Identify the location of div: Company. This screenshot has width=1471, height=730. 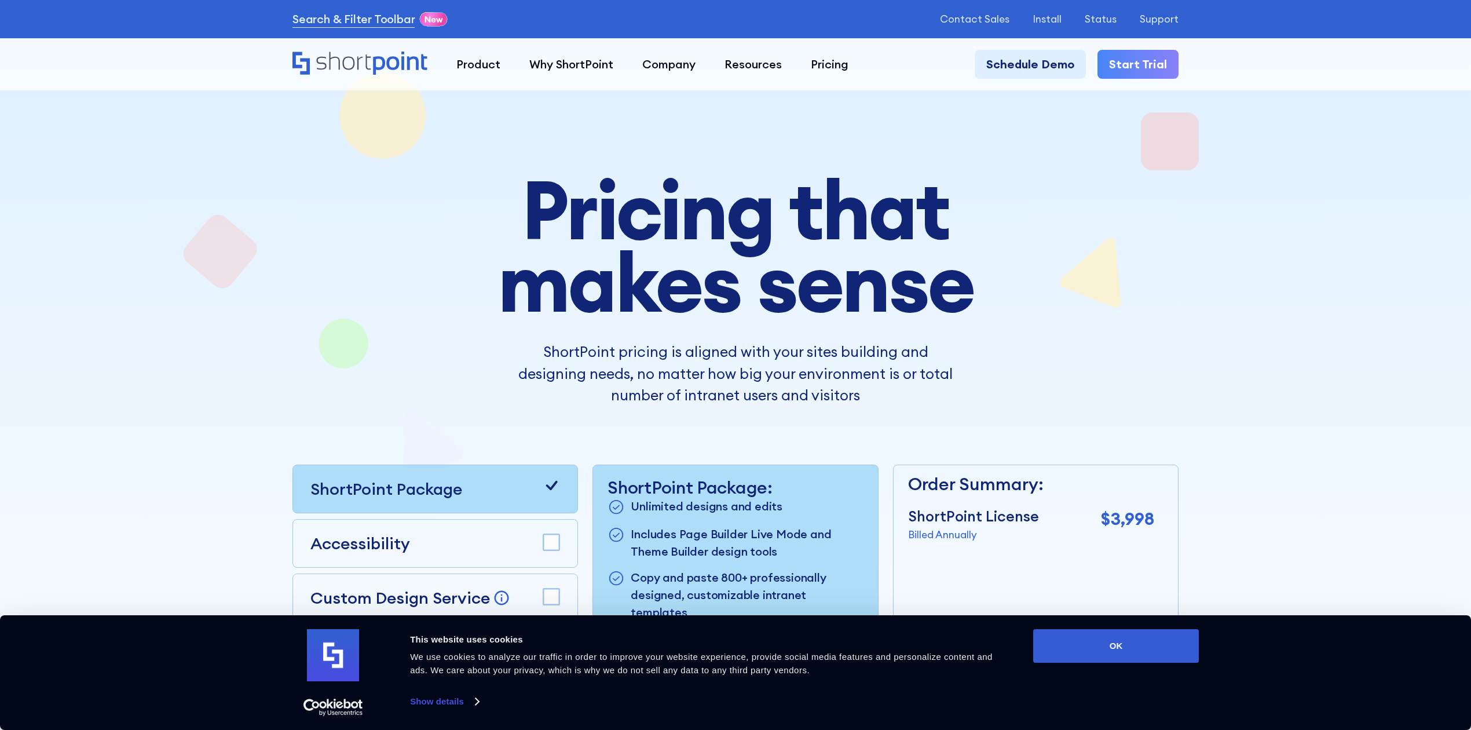
(669, 64).